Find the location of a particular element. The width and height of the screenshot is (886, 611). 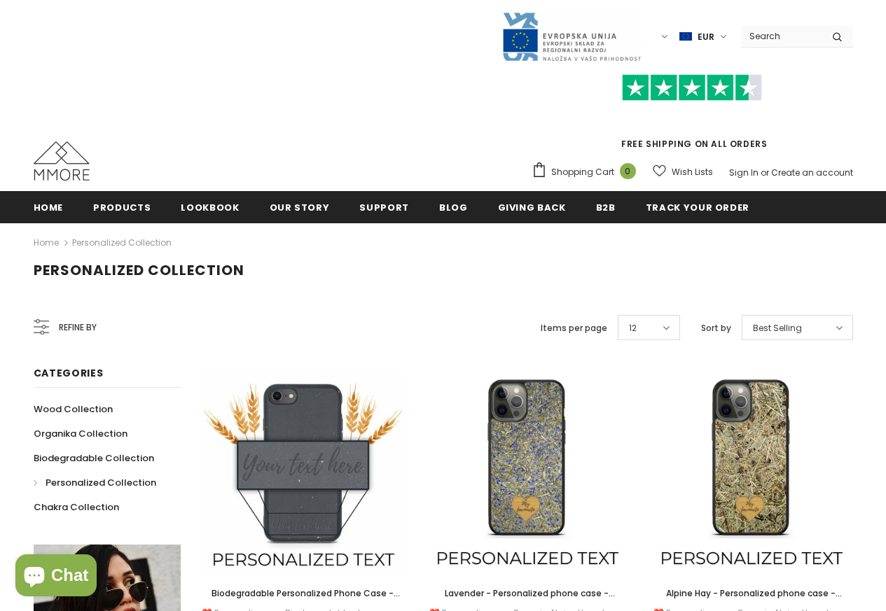

span: Home is located at coordinates (48, 207).